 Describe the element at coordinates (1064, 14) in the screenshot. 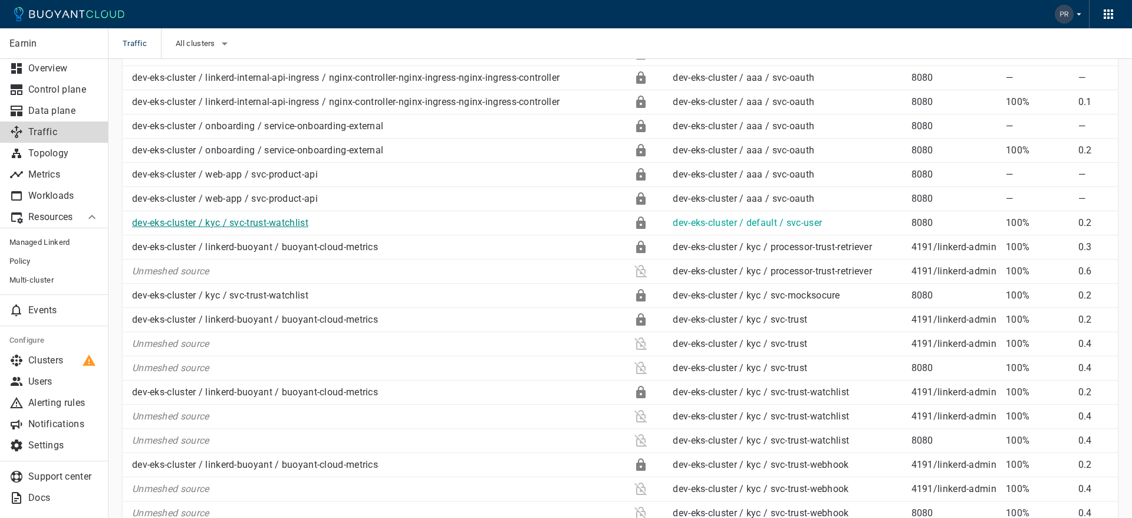

I see `img: Priya Namasivayam` at that location.